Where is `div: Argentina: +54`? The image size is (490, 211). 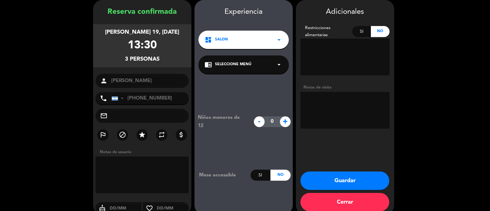
div: Argentina: +54 is located at coordinates (119, 98).